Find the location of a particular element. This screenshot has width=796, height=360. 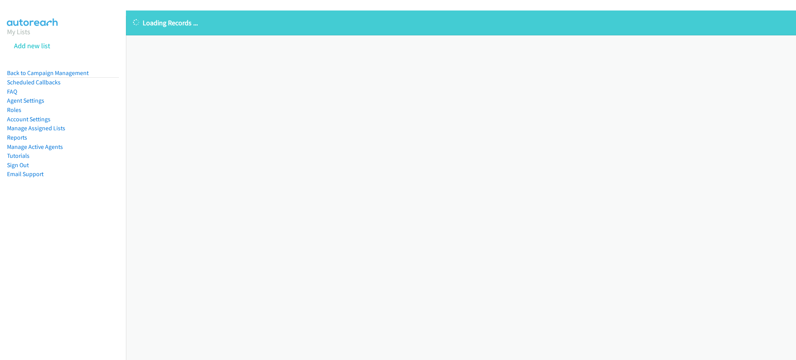

a: Manage Active Agents is located at coordinates (35, 147).